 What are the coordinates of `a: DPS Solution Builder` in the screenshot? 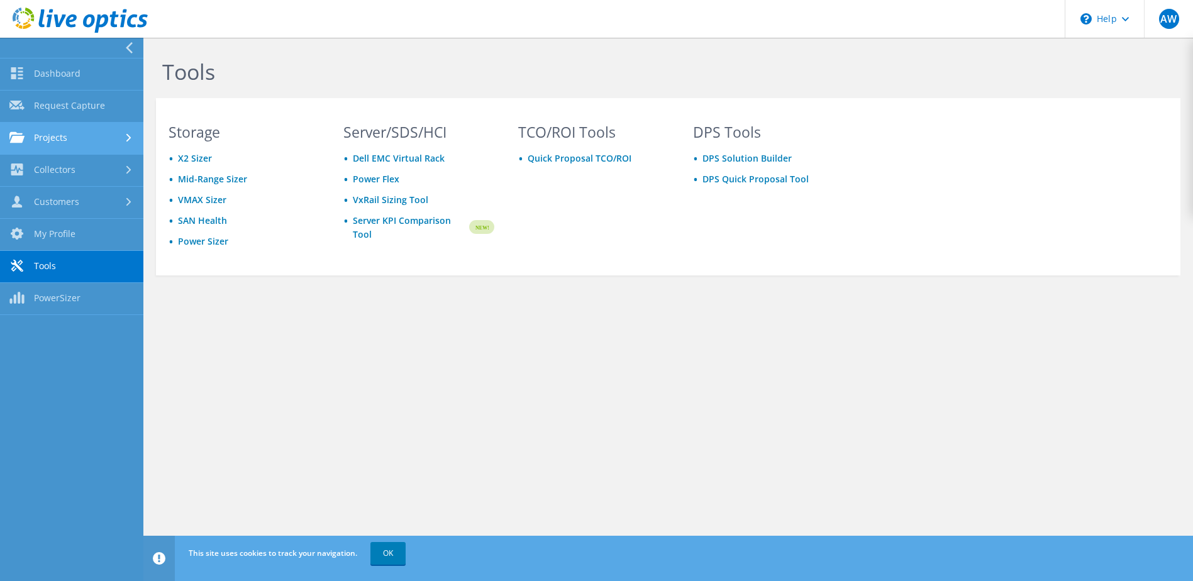 It's located at (747, 158).